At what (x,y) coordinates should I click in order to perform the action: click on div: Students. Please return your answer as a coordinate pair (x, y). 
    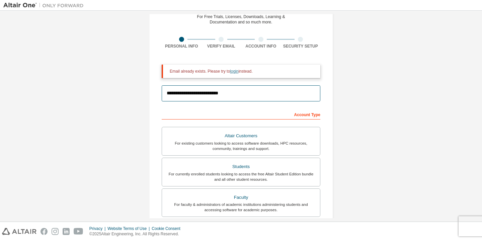
    Looking at the image, I should click on (241, 167).